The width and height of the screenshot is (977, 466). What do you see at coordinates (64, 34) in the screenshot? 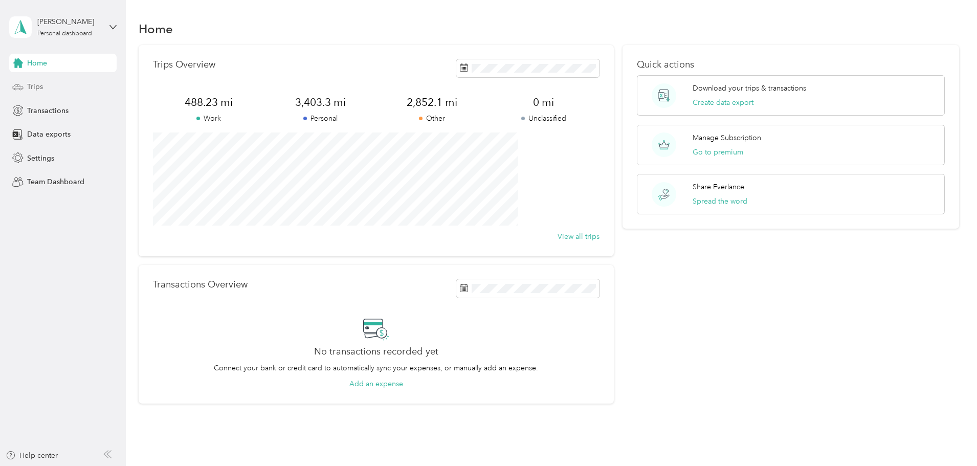
I see `div: Personal dashboard` at bounding box center [64, 34].